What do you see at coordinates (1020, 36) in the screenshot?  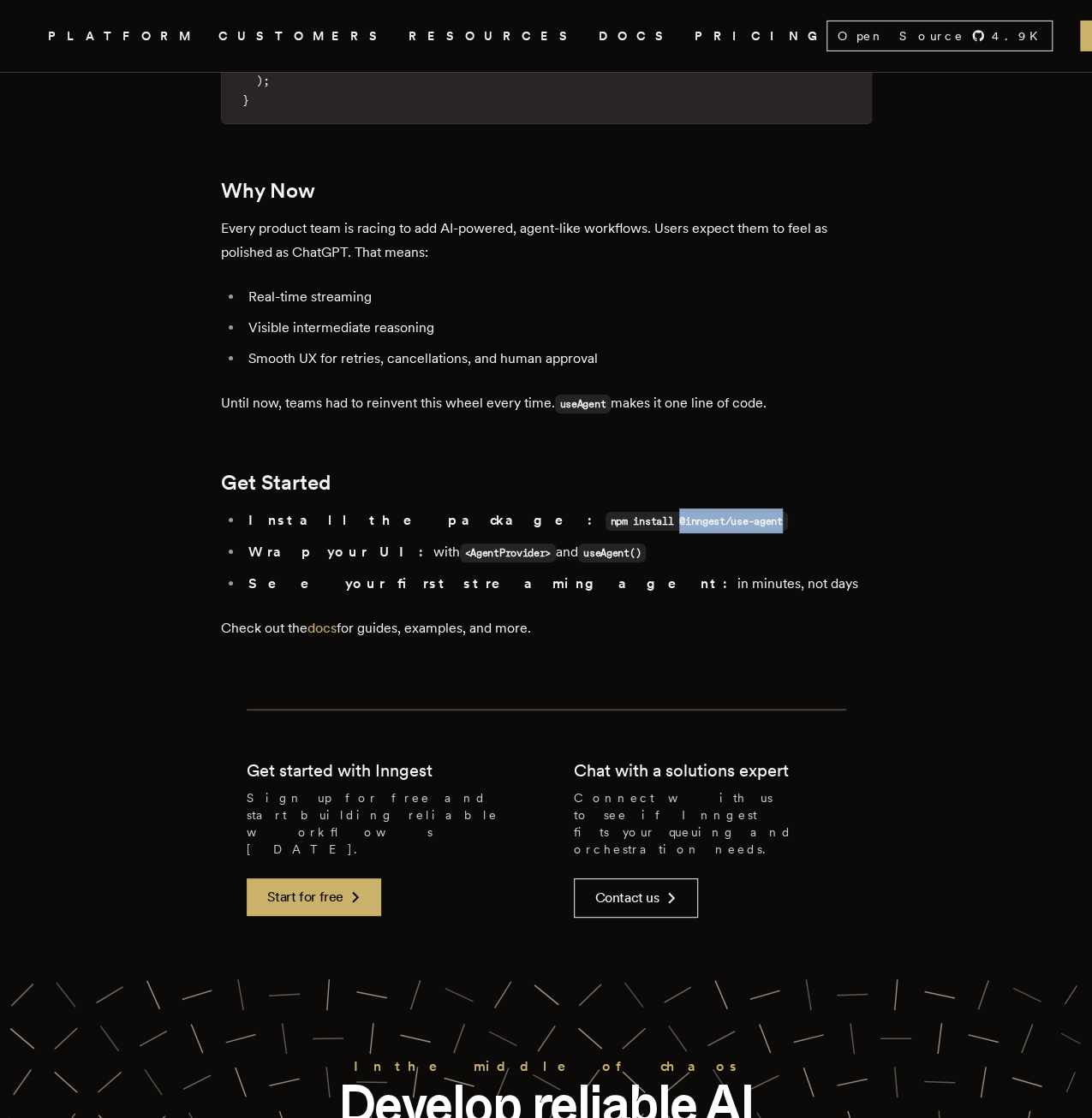 I see `span: 4.9 K` at bounding box center [1020, 36].